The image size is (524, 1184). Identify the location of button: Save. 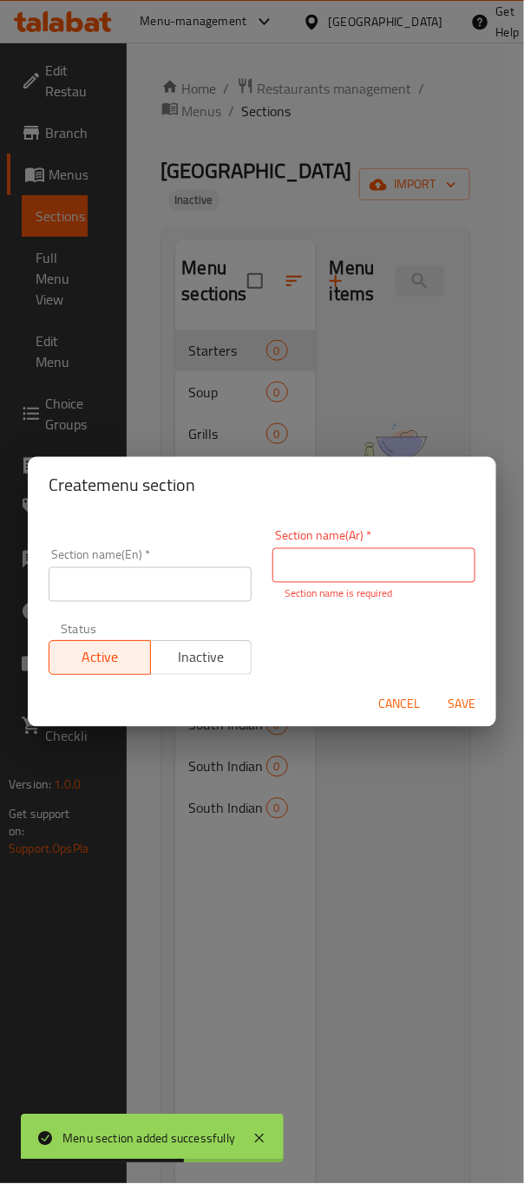
(462, 705).